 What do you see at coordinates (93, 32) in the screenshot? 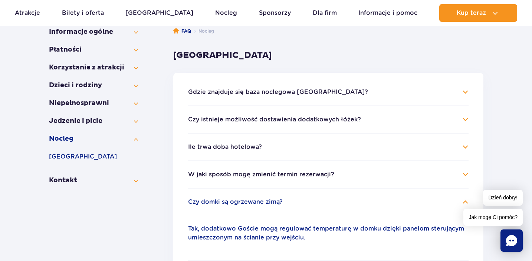
I see `button: Informacje ogólne` at bounding box center [93, 32].